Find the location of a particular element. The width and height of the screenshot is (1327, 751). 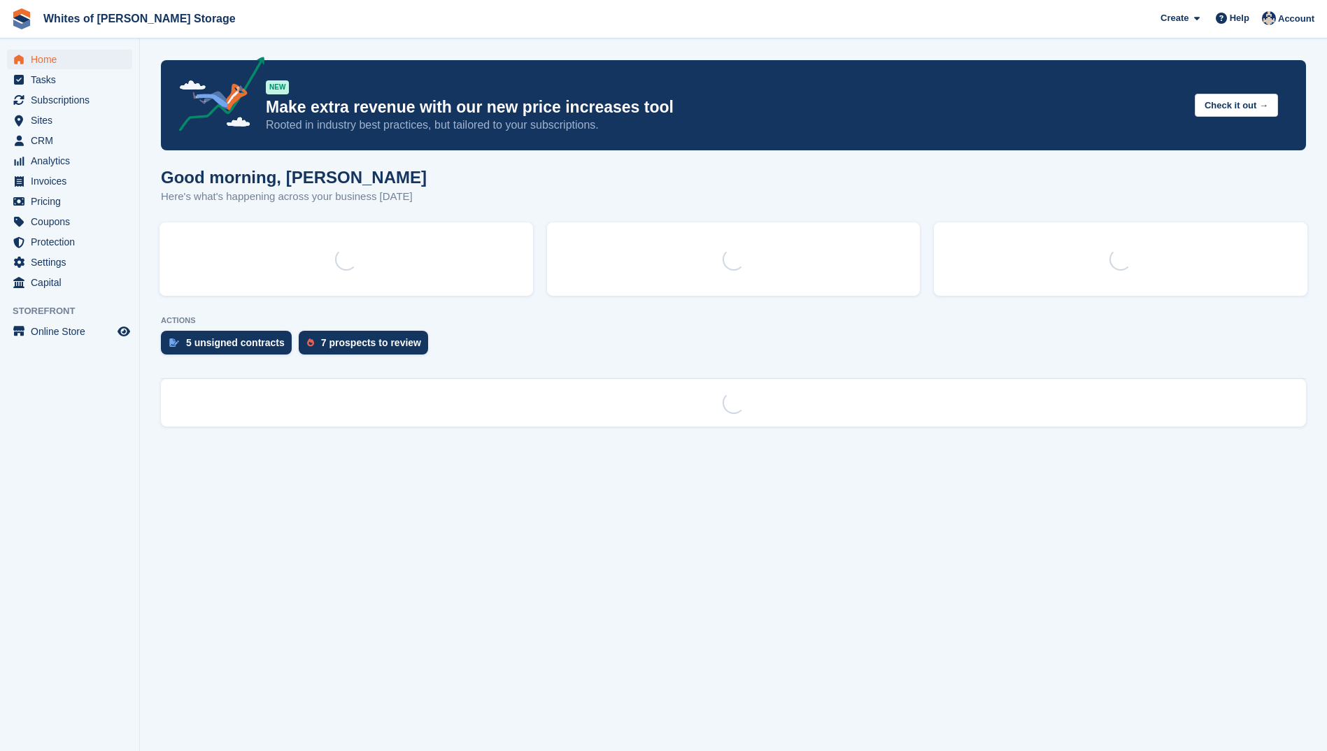

div: 7 prospects to review is located at coordinates (371, 343).